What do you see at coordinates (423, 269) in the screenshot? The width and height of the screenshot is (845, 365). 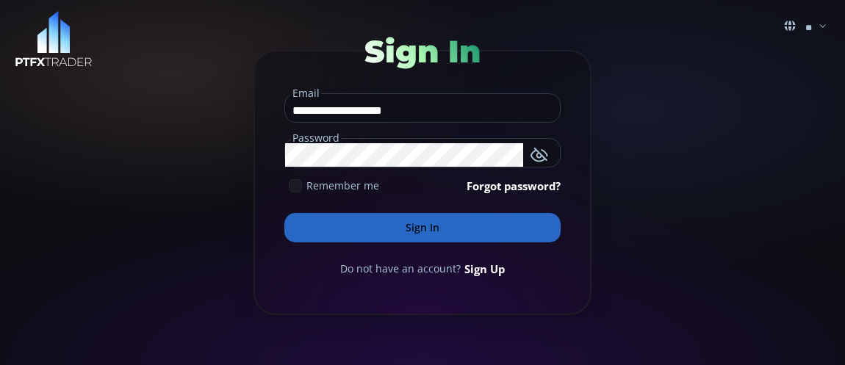 I see `div: Do not have an account?` at bounding box center [423, 269].